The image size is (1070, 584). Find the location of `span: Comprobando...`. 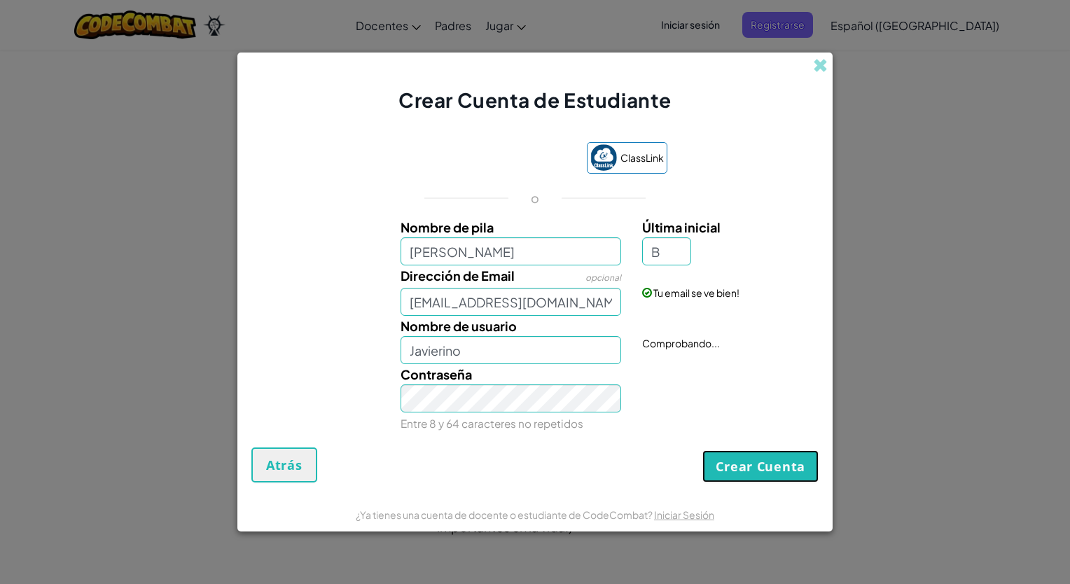

span: Comprobando... is located at coordinates (681, 343).